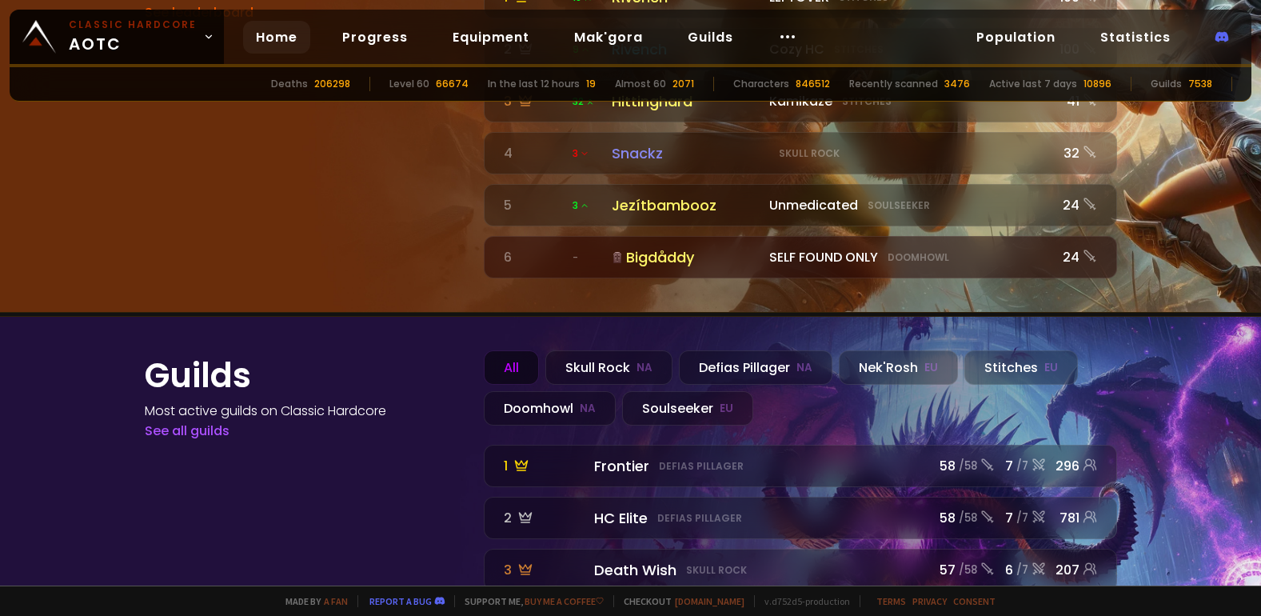 This screenshot has width=1261, height=616. What do you see at coordinates (686, 153) in the screenshot?
I see `div: Snackz` at bounding box center [686, 153].